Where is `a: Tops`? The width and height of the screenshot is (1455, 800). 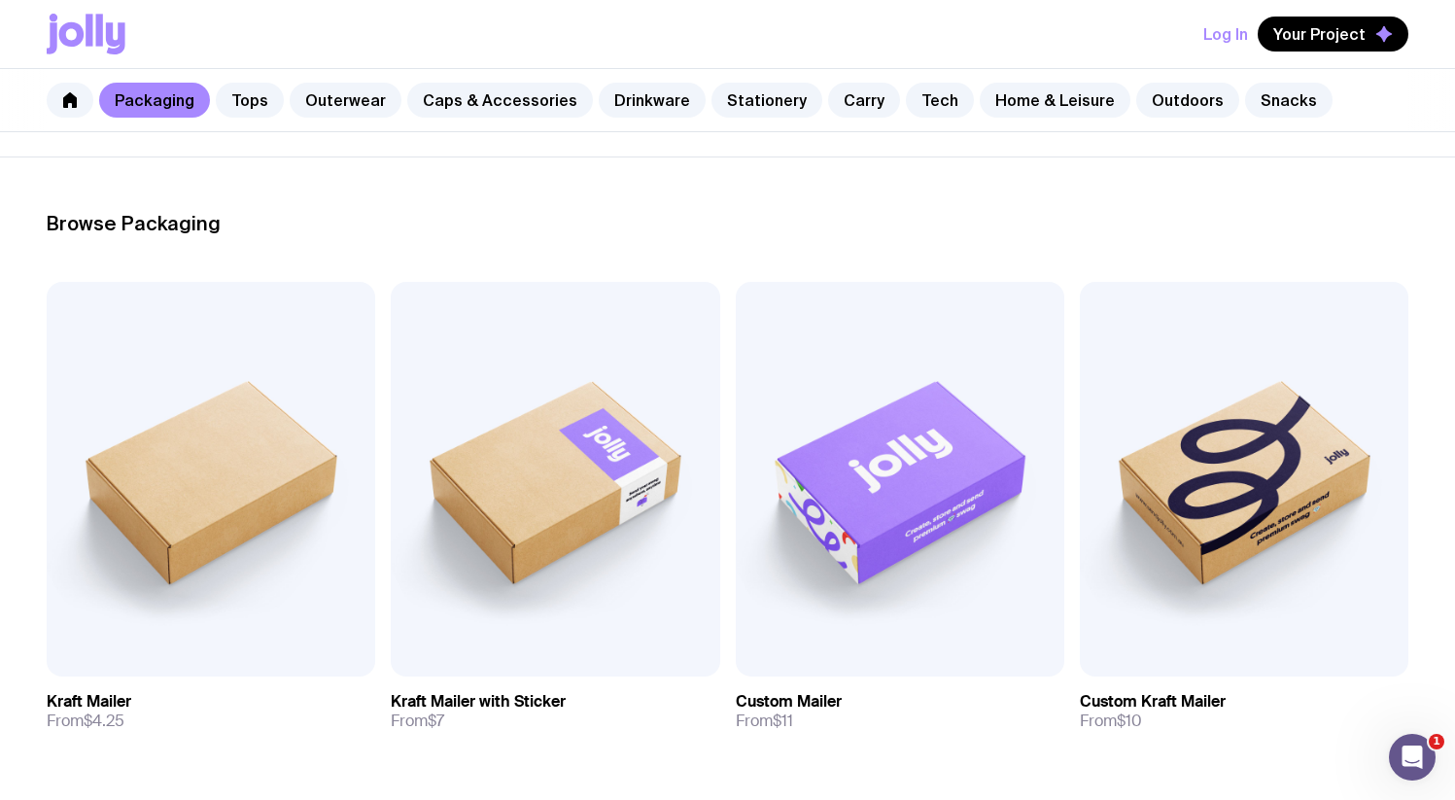 a: Tops is located at coordinates (250, 100).